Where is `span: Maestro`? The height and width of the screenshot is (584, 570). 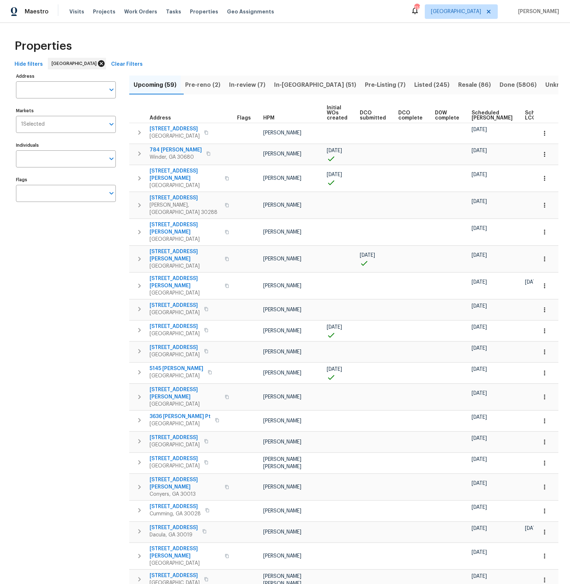 span: Maestro is located at coordinates (37, 12).